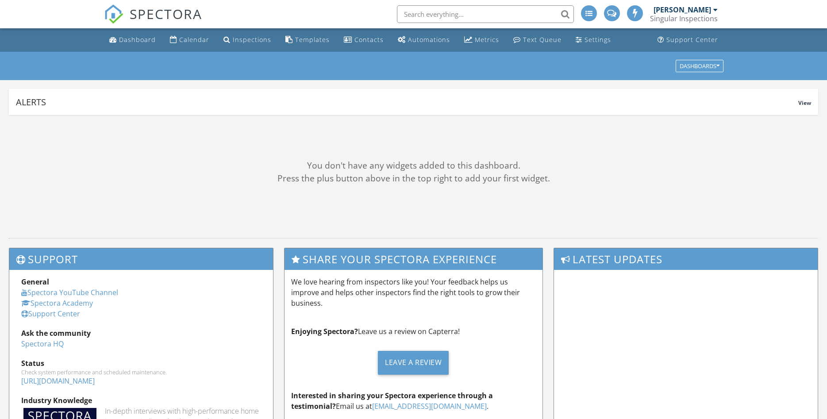  What do you see at coordinates (424, 40) in the screenshot?
I see `a: Automations (Advanced)` at bounding box center [424, 40].